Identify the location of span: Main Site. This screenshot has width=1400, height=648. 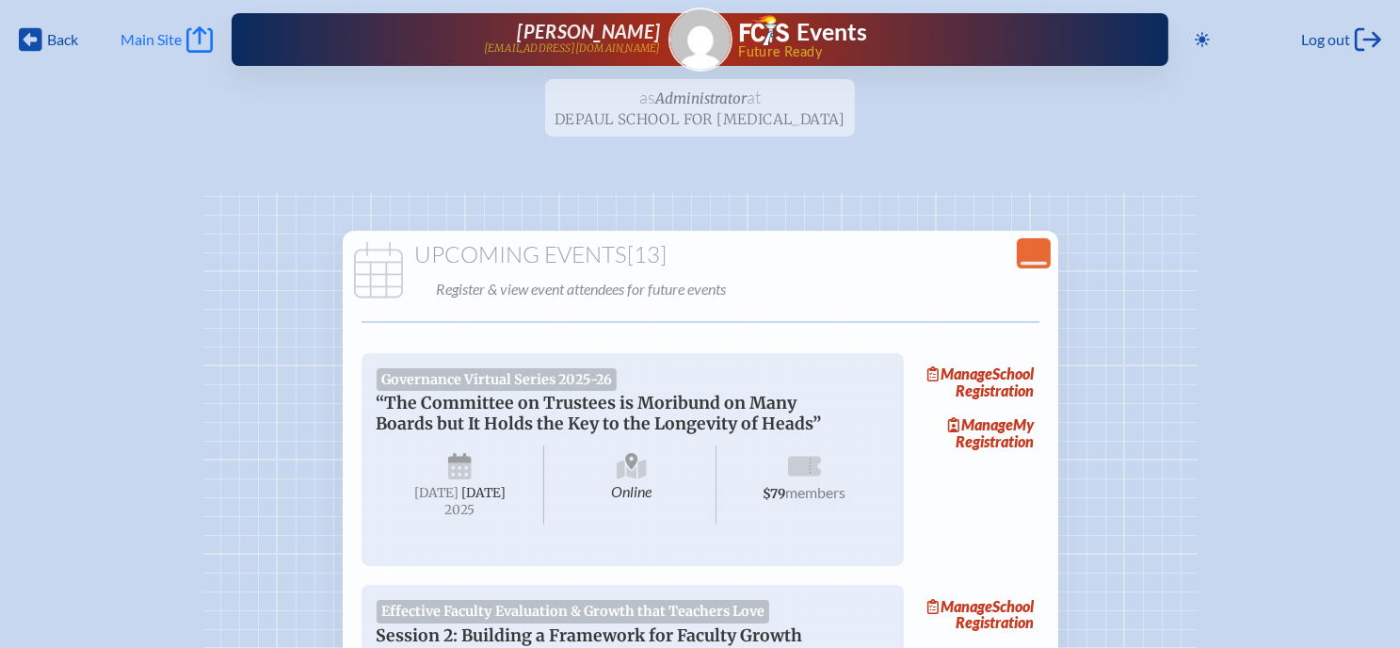
(151, 40).